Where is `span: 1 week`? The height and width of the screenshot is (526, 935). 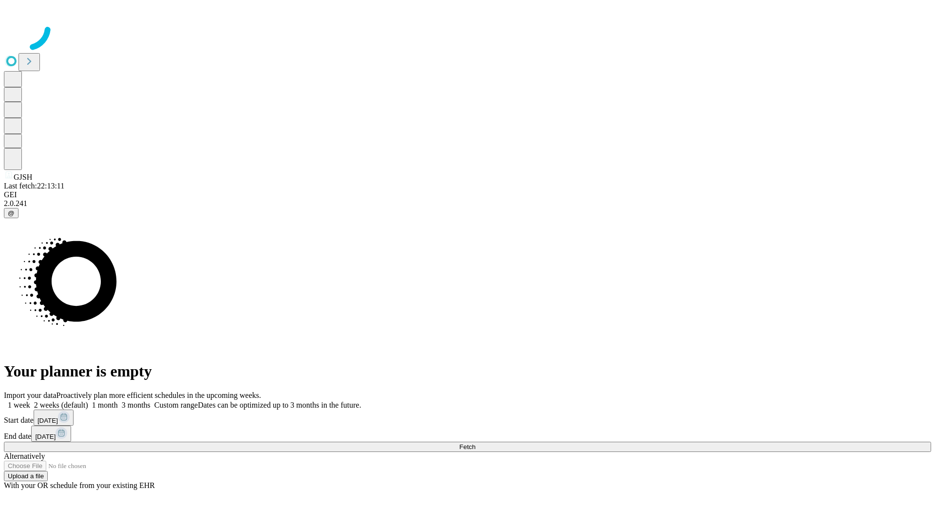 span: 1 week is located at coordinates (19, 405).